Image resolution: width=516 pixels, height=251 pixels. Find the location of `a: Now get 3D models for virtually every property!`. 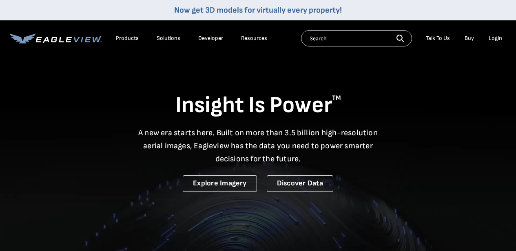

a: Now get 3D models for virtually every property! is located at coordinates (258, 10).